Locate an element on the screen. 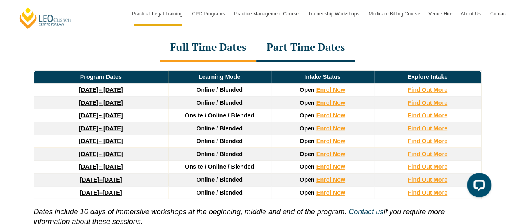  a: About Us is located at coordinates (471, 14).